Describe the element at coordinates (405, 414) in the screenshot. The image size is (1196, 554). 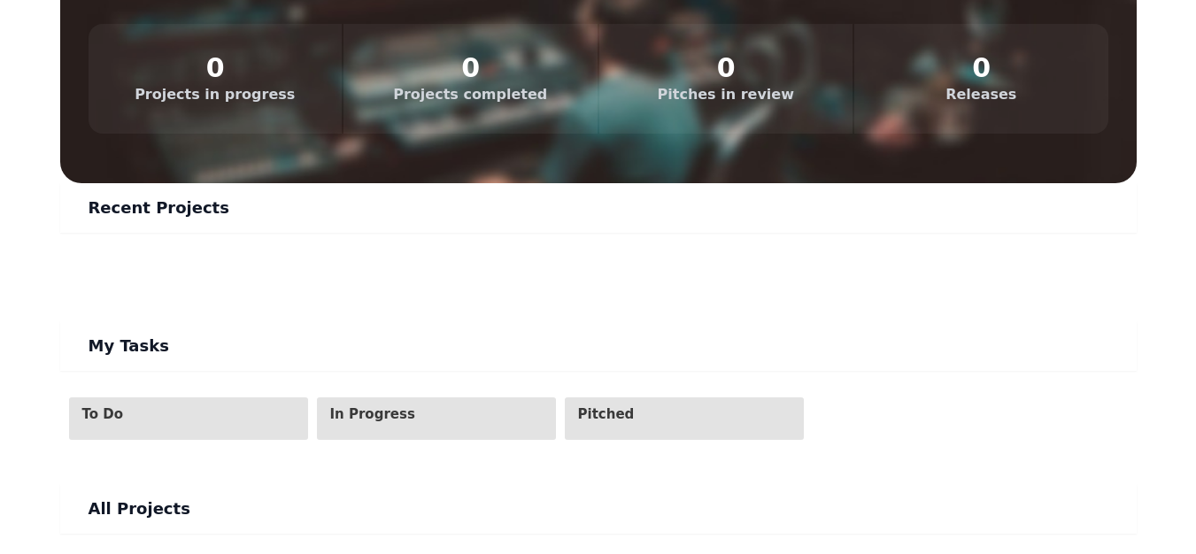
I see `span: In Progress` at that location.